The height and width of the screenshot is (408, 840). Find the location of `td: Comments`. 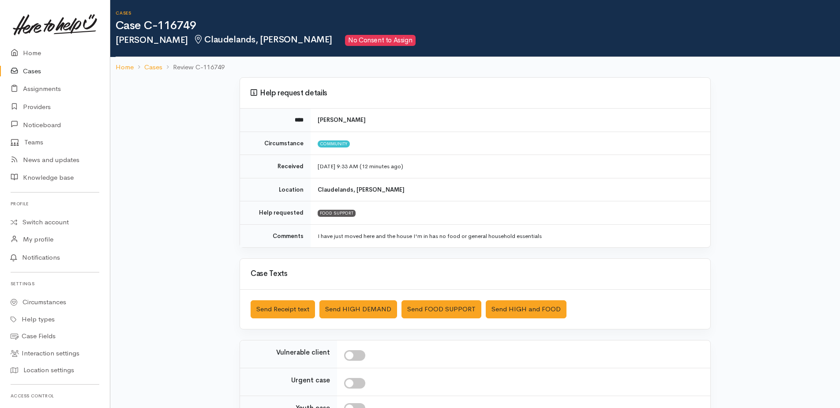

td: Comments is located at coordinates (275, 236).